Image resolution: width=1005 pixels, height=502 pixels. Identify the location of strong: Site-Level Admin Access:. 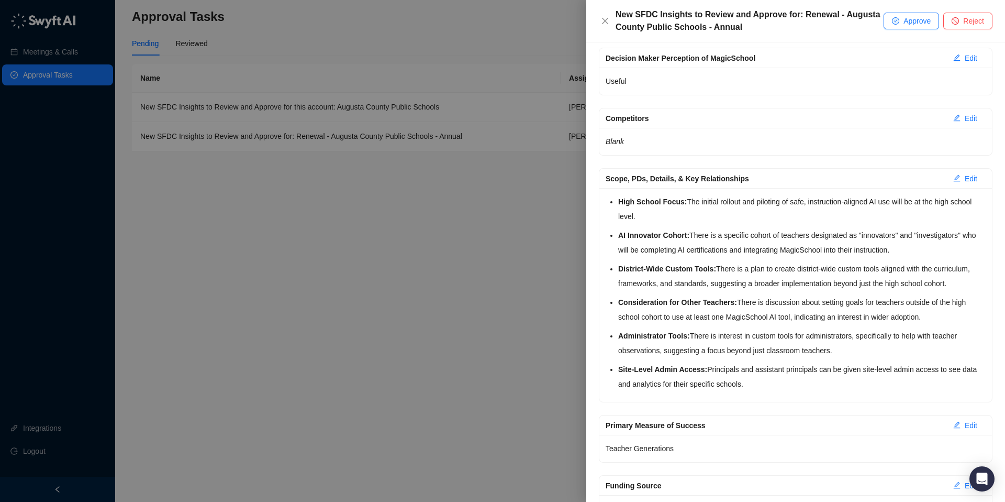
(663, 369).